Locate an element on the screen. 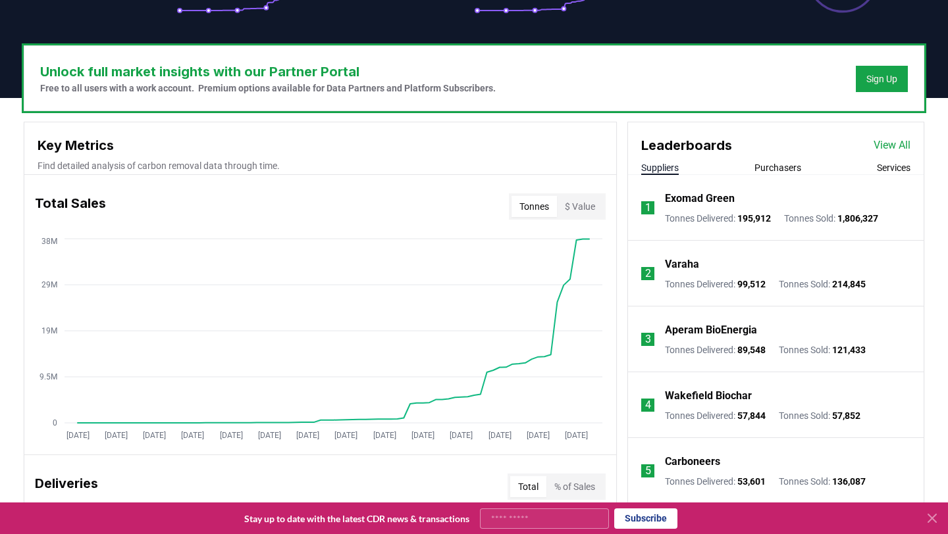 Image resolution: width=948 pixels, height=534 pixels. h3: Key Metrics is located at coordinates (320, 145).